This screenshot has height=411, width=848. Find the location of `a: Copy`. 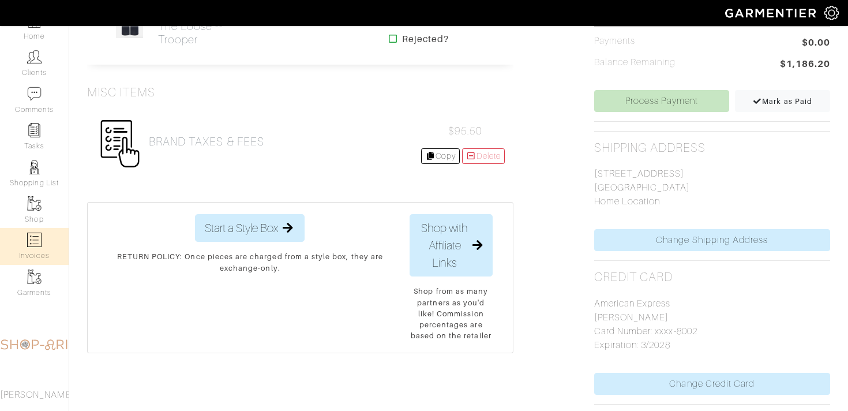

a: Copy is located at coordinates (440, 156).